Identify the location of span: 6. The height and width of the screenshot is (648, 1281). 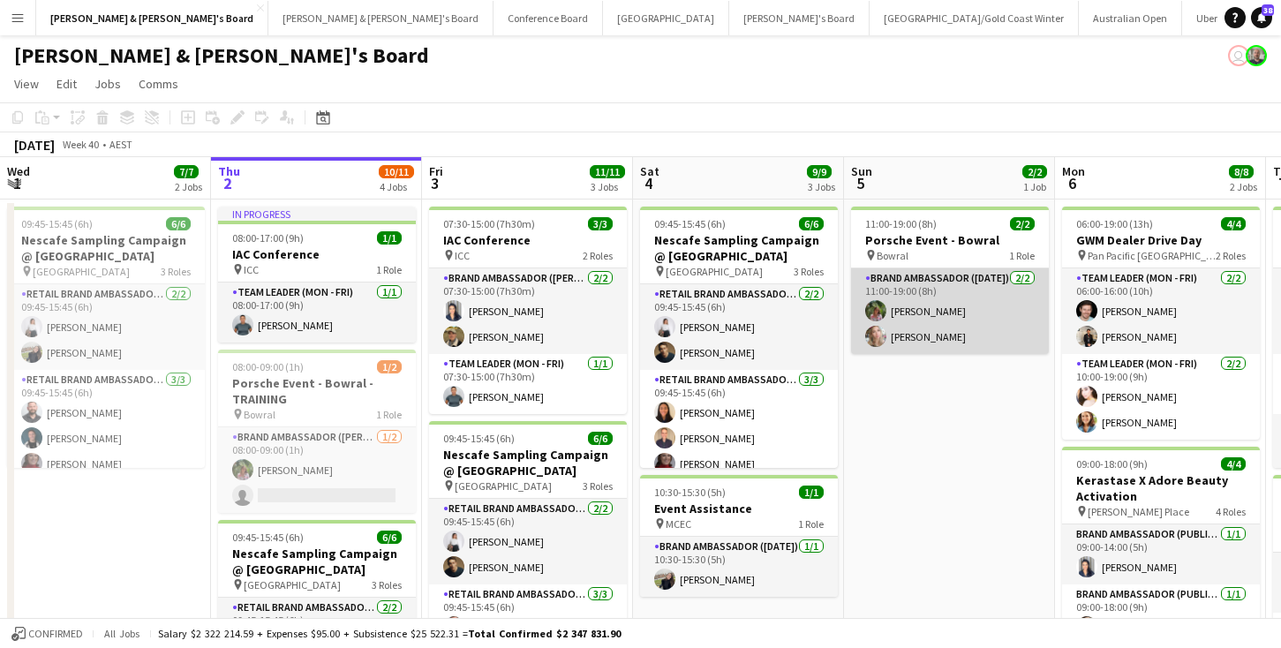
(1072, 183).